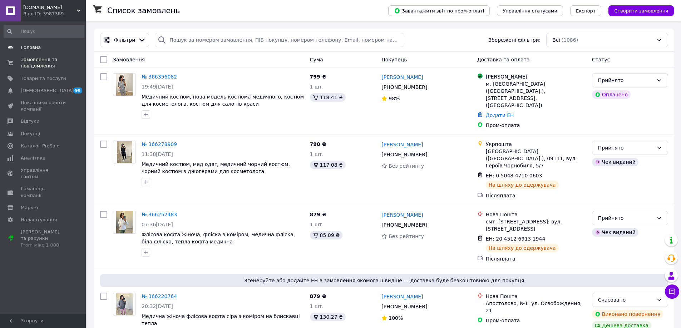 The width and height of the screenshot is (681, 328). What do you see at coordinates (641, 11) in the screenshot?
I see `span: Створити замовлення` at bounding box center [641, 11].